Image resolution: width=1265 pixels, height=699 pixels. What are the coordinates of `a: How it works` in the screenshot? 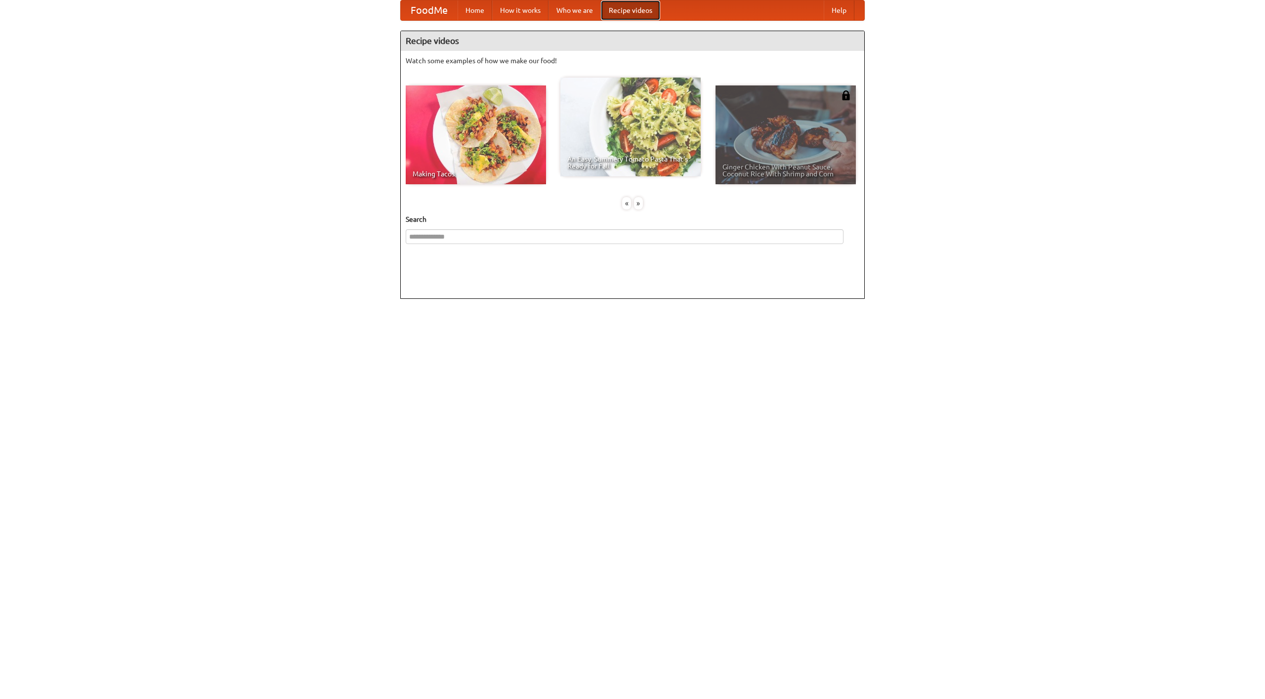 It's located at (520, 10).